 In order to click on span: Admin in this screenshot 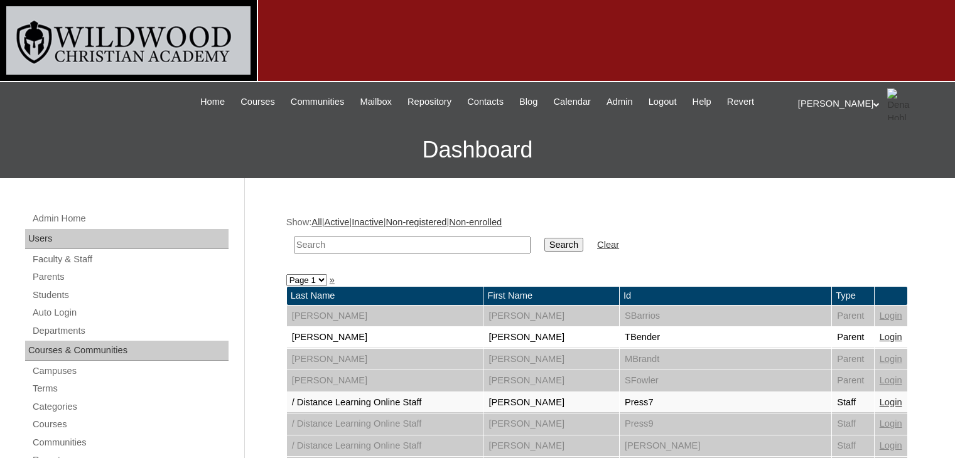, I will do `click(620, 102)`.